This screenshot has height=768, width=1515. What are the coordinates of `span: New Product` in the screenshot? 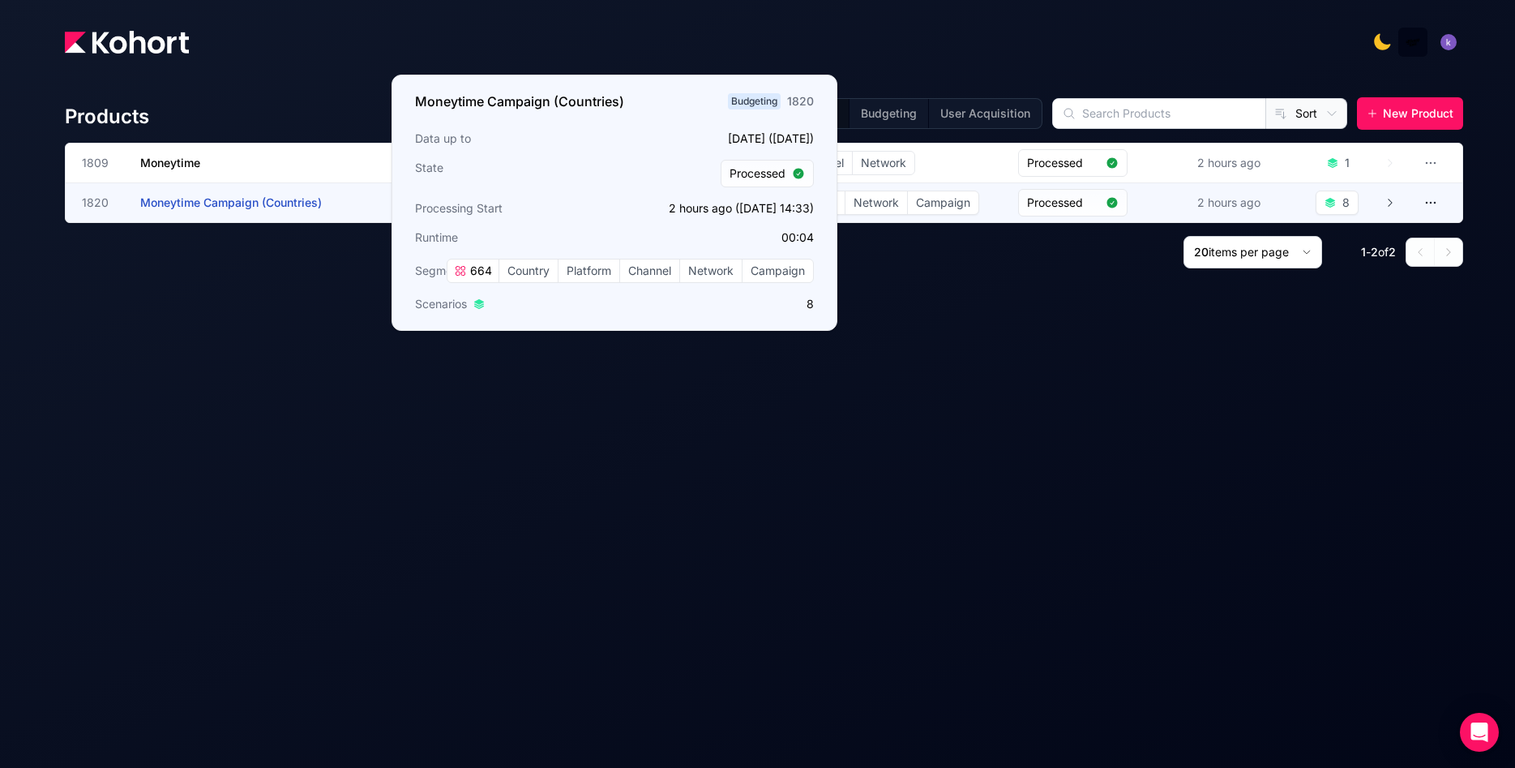 It's located at (1418, 114).